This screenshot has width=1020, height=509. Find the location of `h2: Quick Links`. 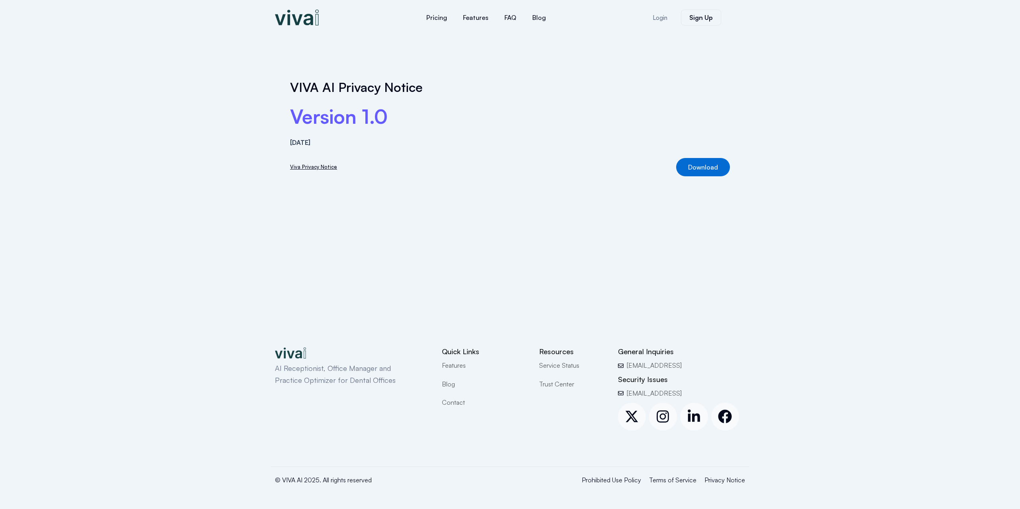

h2: Quick Links is located at coordinates (484, 352).